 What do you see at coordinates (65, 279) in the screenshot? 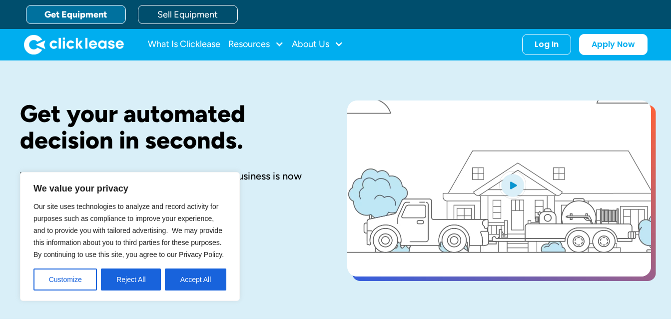
I see `button: Customize` at bounding box center [65, 279].